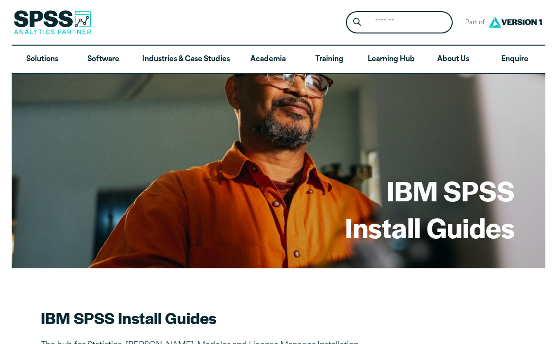 Image resolution: width=557 pixels, height=344 pixels. I want to click on span: Part of, so click(473, 23).